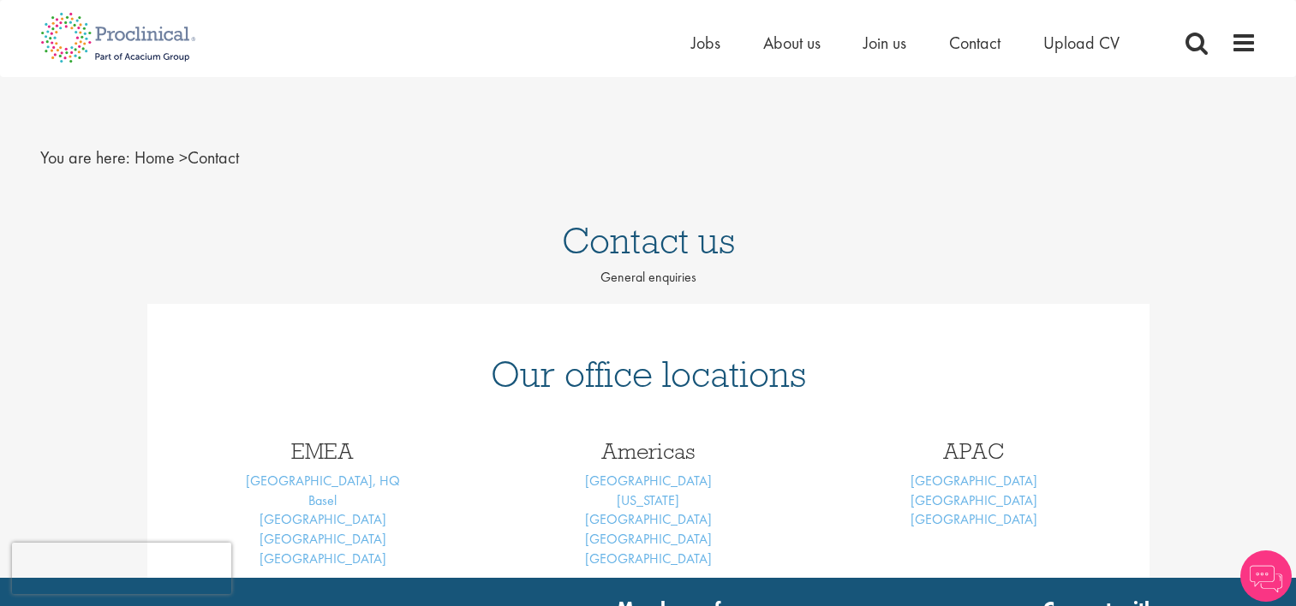 This screenshot has height=606, width=1296. I want to click on a: breadcrumb link to Home, so click(154, 158).